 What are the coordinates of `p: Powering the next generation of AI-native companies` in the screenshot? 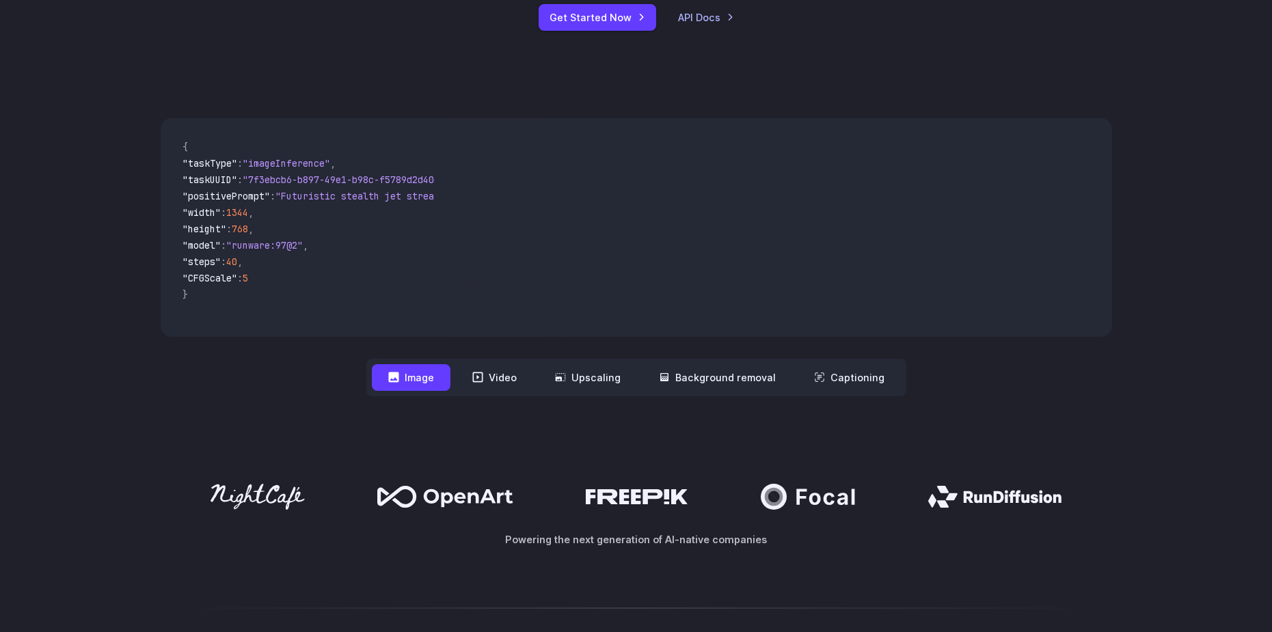 It's located at (636, 539).